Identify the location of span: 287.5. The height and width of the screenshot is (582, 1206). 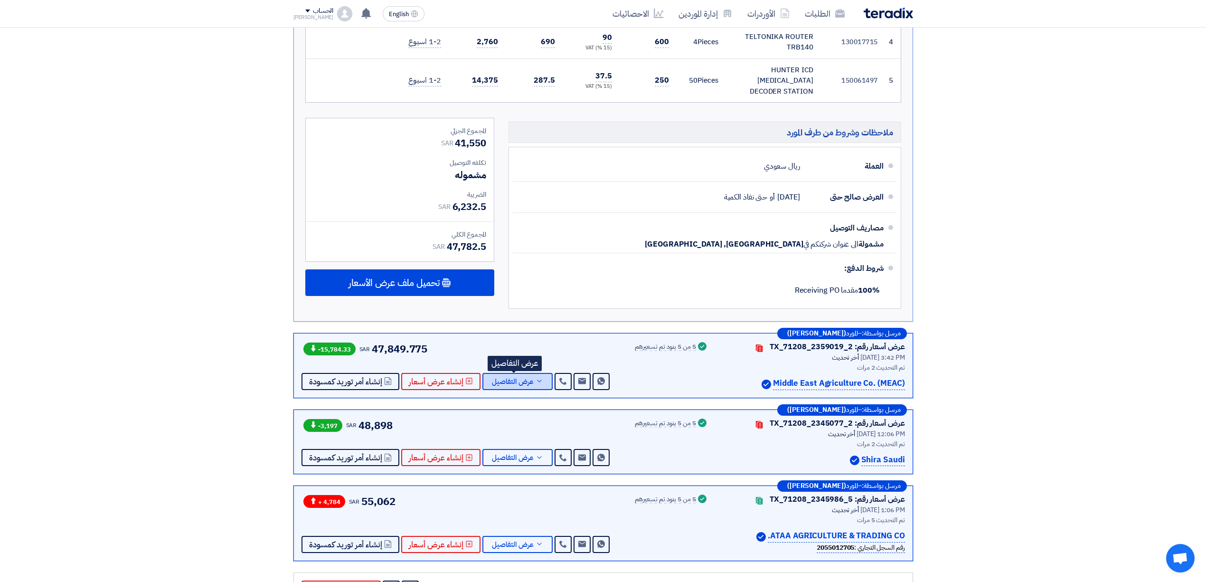
(544, 80).